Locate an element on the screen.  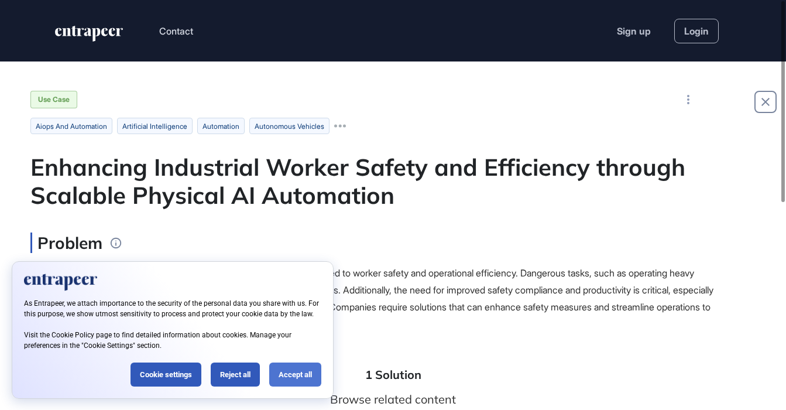
div: Enhancing Industrial Worker Safety and Efficiency through Scalable Physical AI Automation is located at coordinates (393, 181).